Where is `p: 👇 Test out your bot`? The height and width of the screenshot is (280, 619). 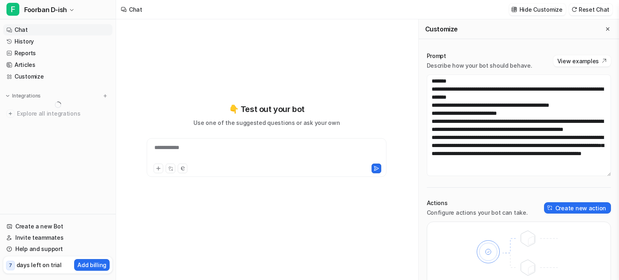
p: 👇 Test out your bot is located at coordinates (267, 109).